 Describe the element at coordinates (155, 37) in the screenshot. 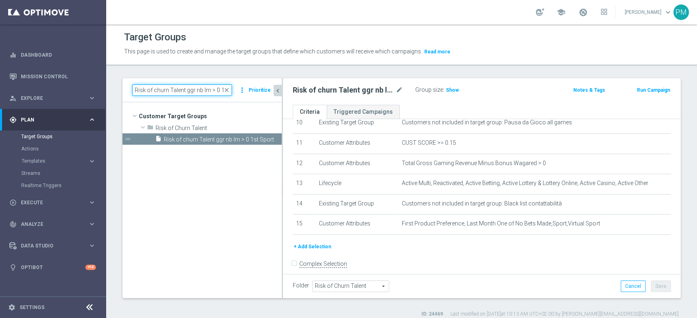

I see `h1: Target Groups` at that location.